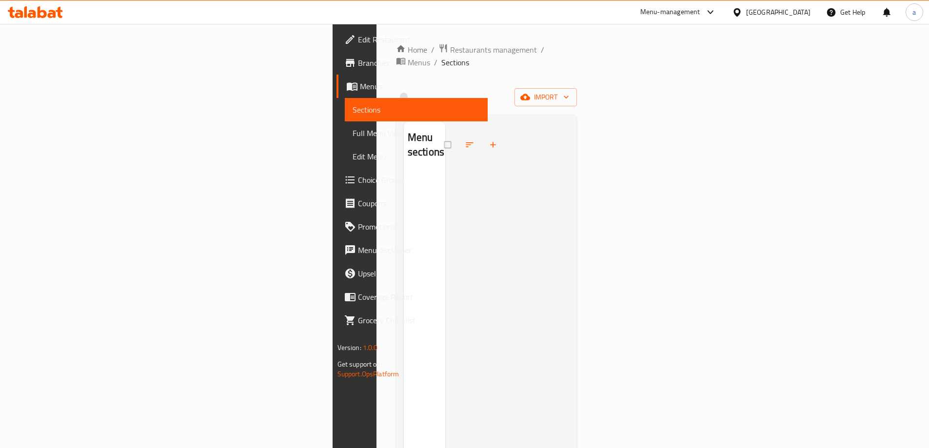 Image resolution: width=929 pixels, height=448 pixels. I want to click on span: Coupons, so click(419, 203).